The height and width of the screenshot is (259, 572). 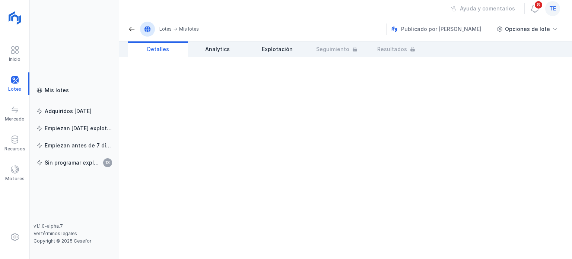 I want to click on div: Opciones de lote, so click(x=528, y=29).